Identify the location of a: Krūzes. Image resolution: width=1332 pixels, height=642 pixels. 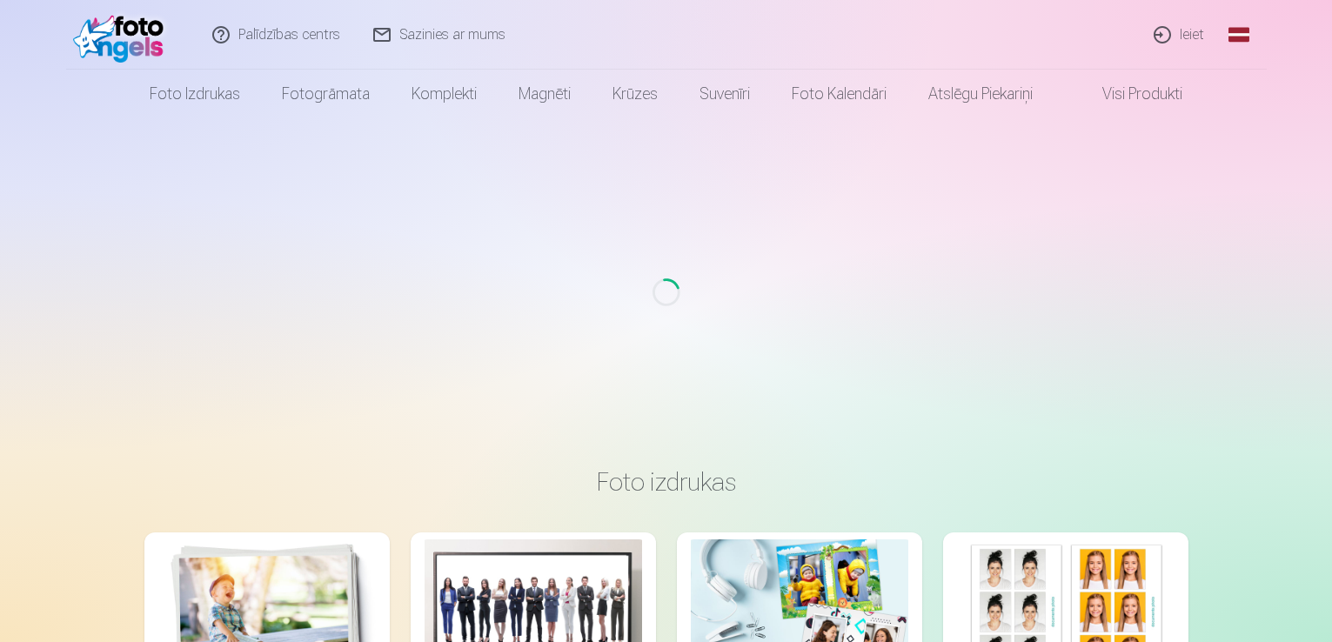
(635, 94).